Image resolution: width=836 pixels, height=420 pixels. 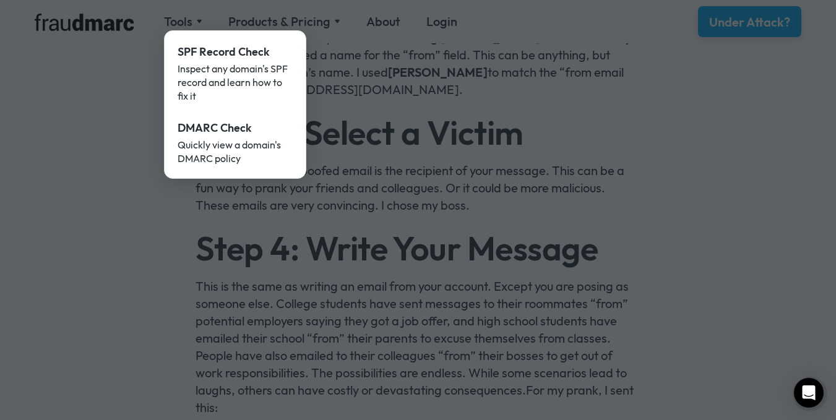 What do you see at coordinates (809, 393) in the screenshot?
I see `div: Open Intercom Messenger` at bounding box center [809, 393].